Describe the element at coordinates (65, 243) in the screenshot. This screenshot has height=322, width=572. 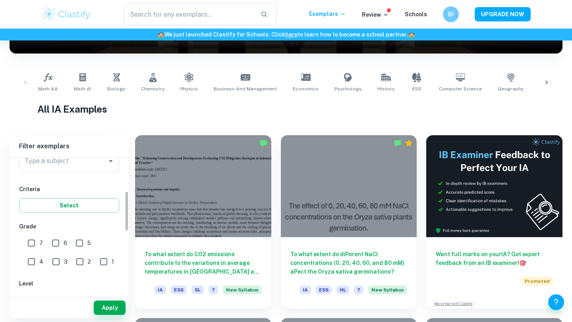
I see `span: 6` at that location.